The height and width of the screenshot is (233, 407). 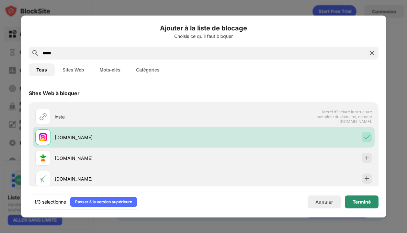 What do you see at coordinates (324, 202) in the screenshot?
I see `div: Annuler` at bounding box center [324, 202].